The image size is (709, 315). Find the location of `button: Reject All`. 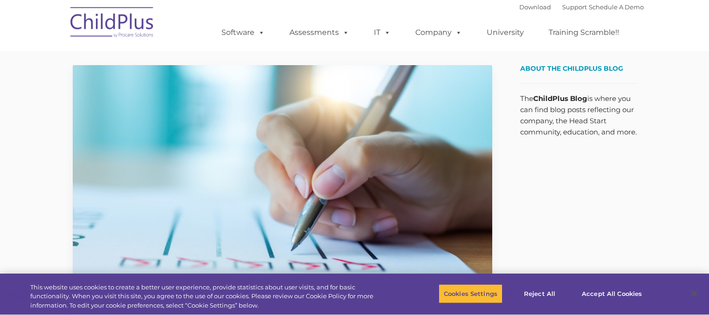

button: Reject All is located at coordinates (539, 294).